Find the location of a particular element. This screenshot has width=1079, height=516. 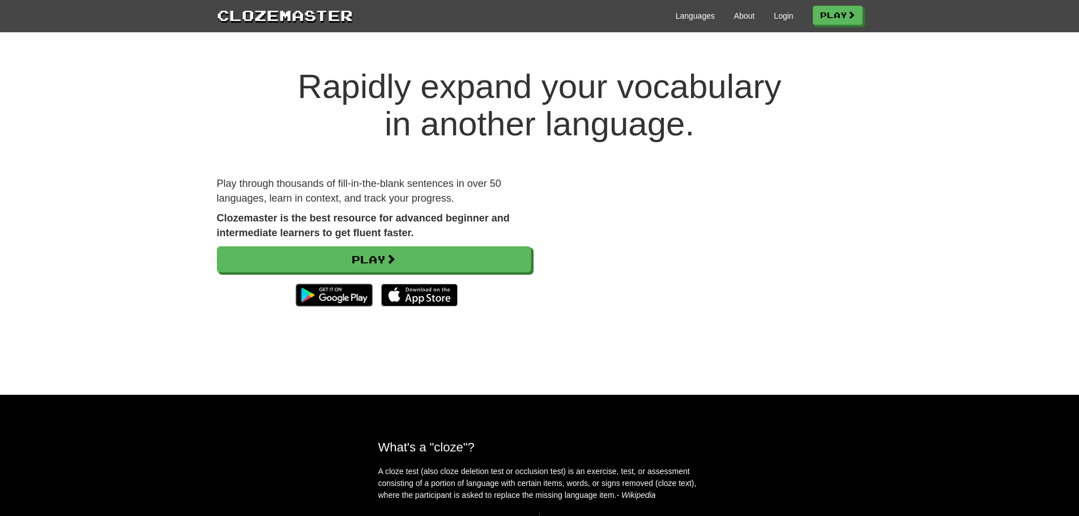

h2: What's a "cloze"? is located at coordinates (540, 447).